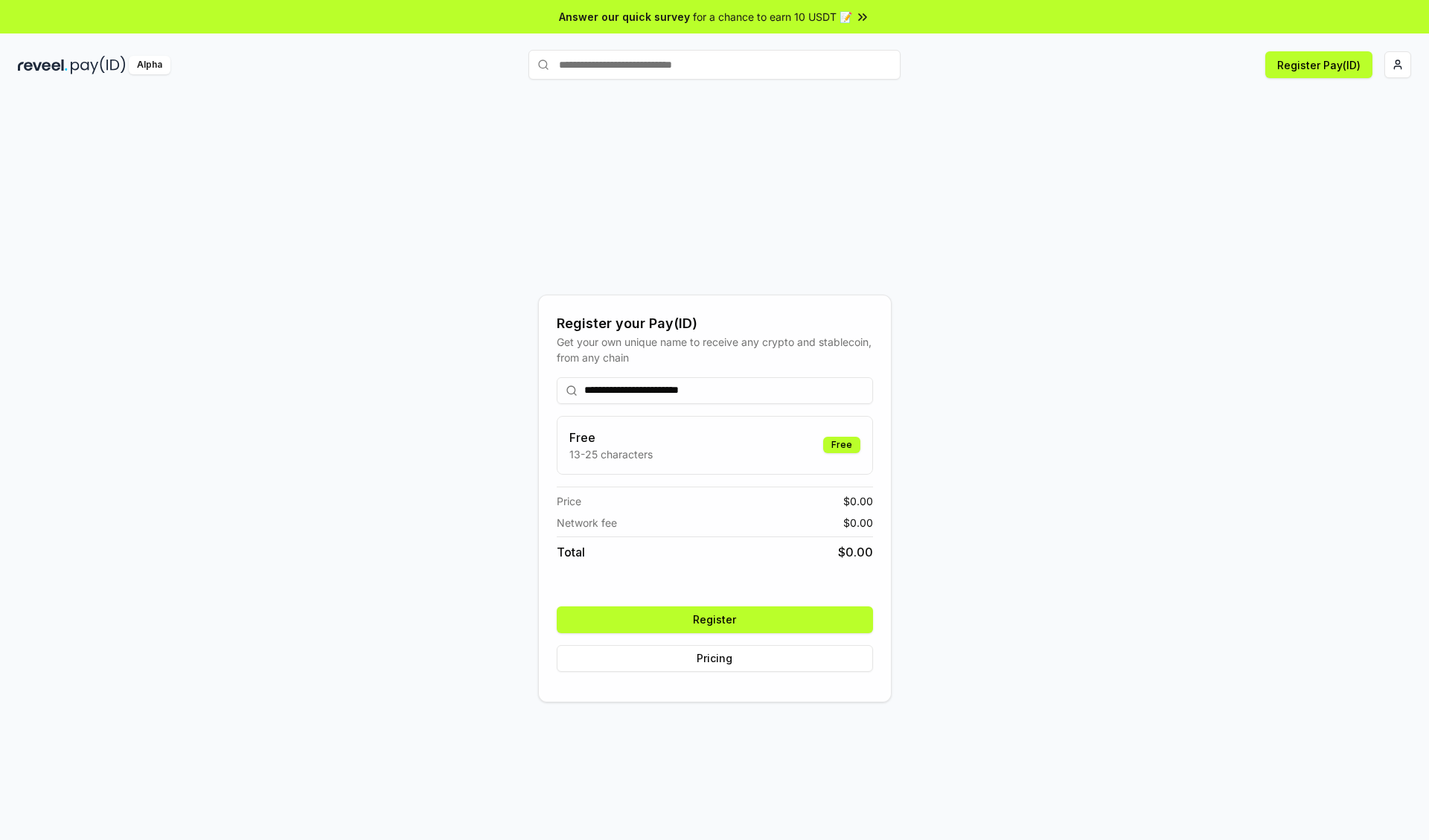 The image size is (1429, 840). Describe the element at coordinates (586, 523) in the screenshot. I see `span: Network fee` at that location.